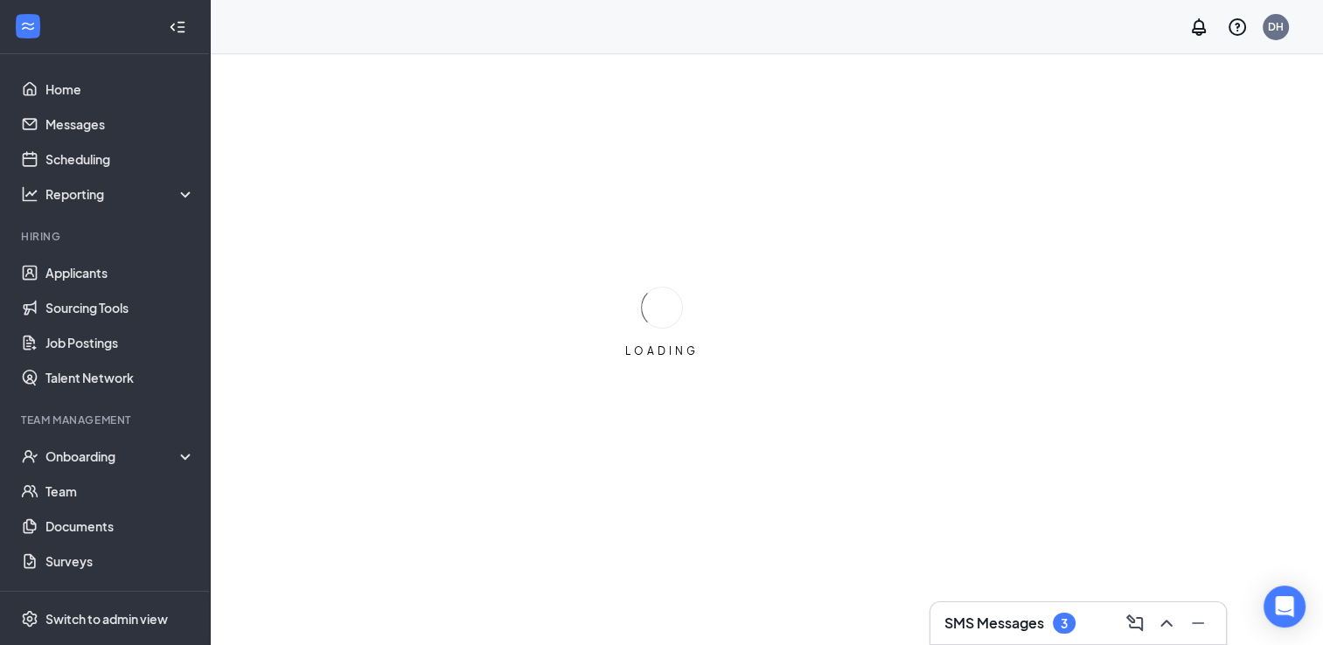 Image resolution: width=1323 pixels, height=645 pixels. What do you see at coordinates (1166, 623) in the screenshot?
I see `svg: ChevronUp` at bounding box center [1166, 623].